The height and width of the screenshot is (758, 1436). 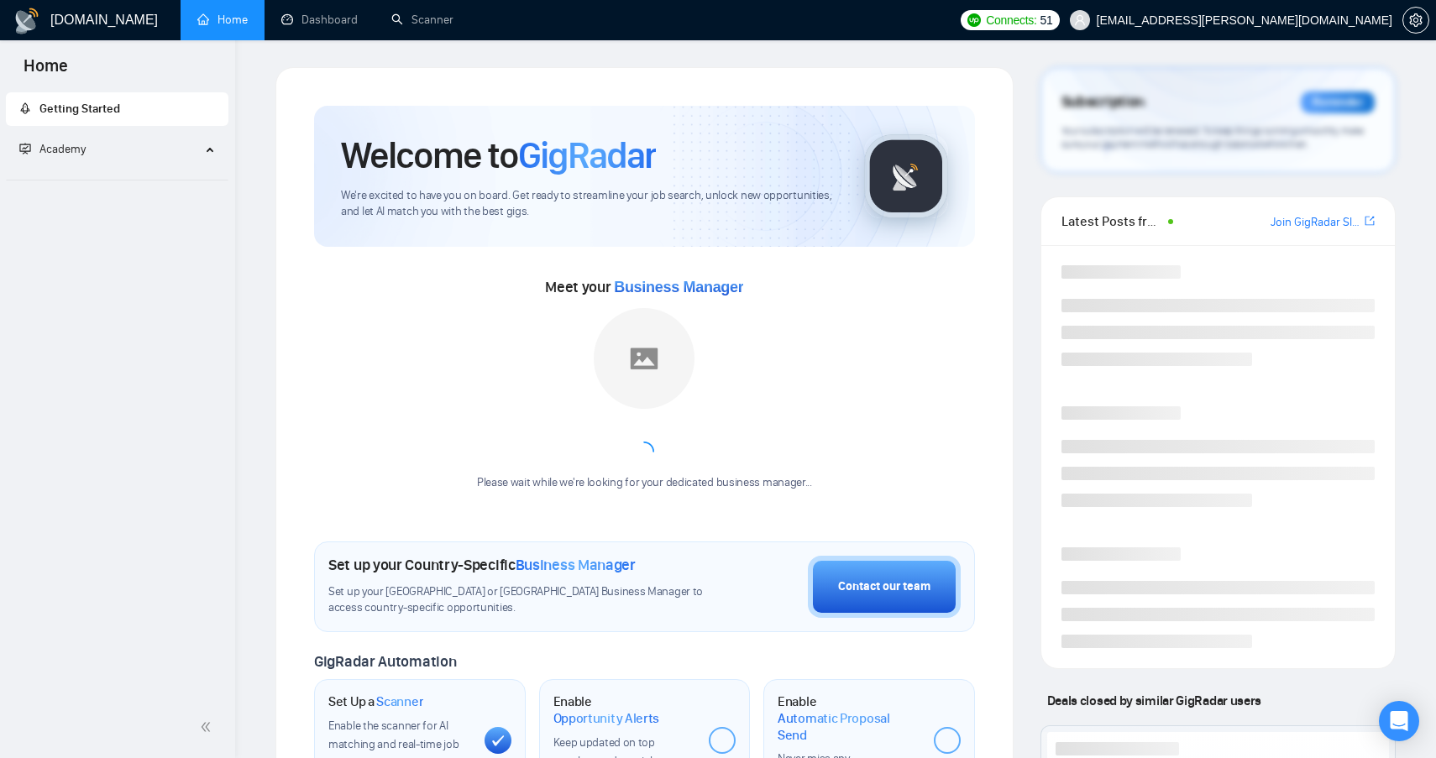 I want to click on img: placeholder.png, so click(x=644, y=358).